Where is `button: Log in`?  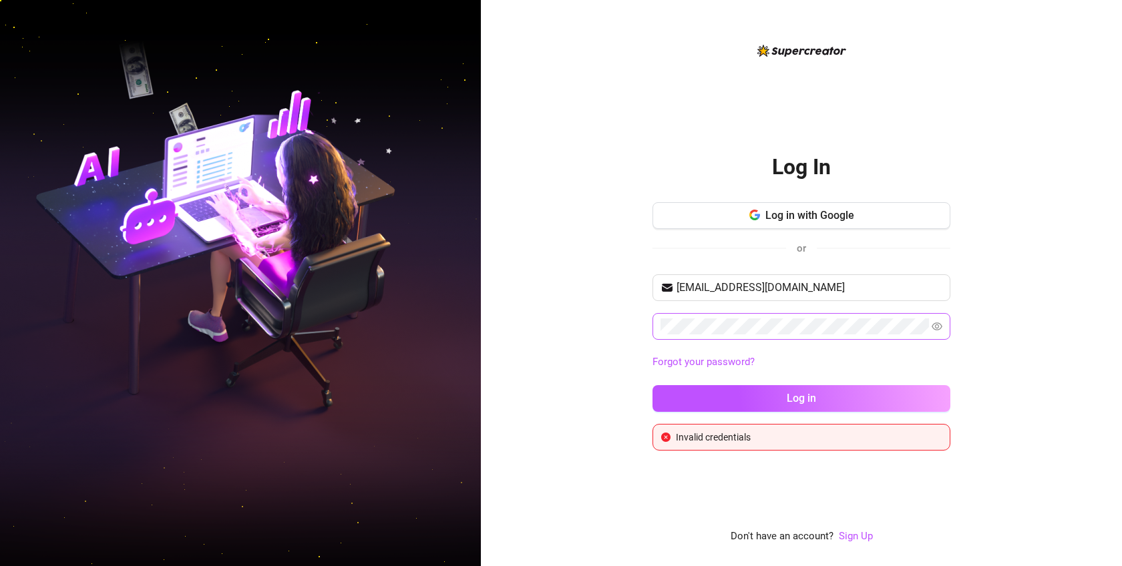 button: Log in is located at coordinates (801, 399).